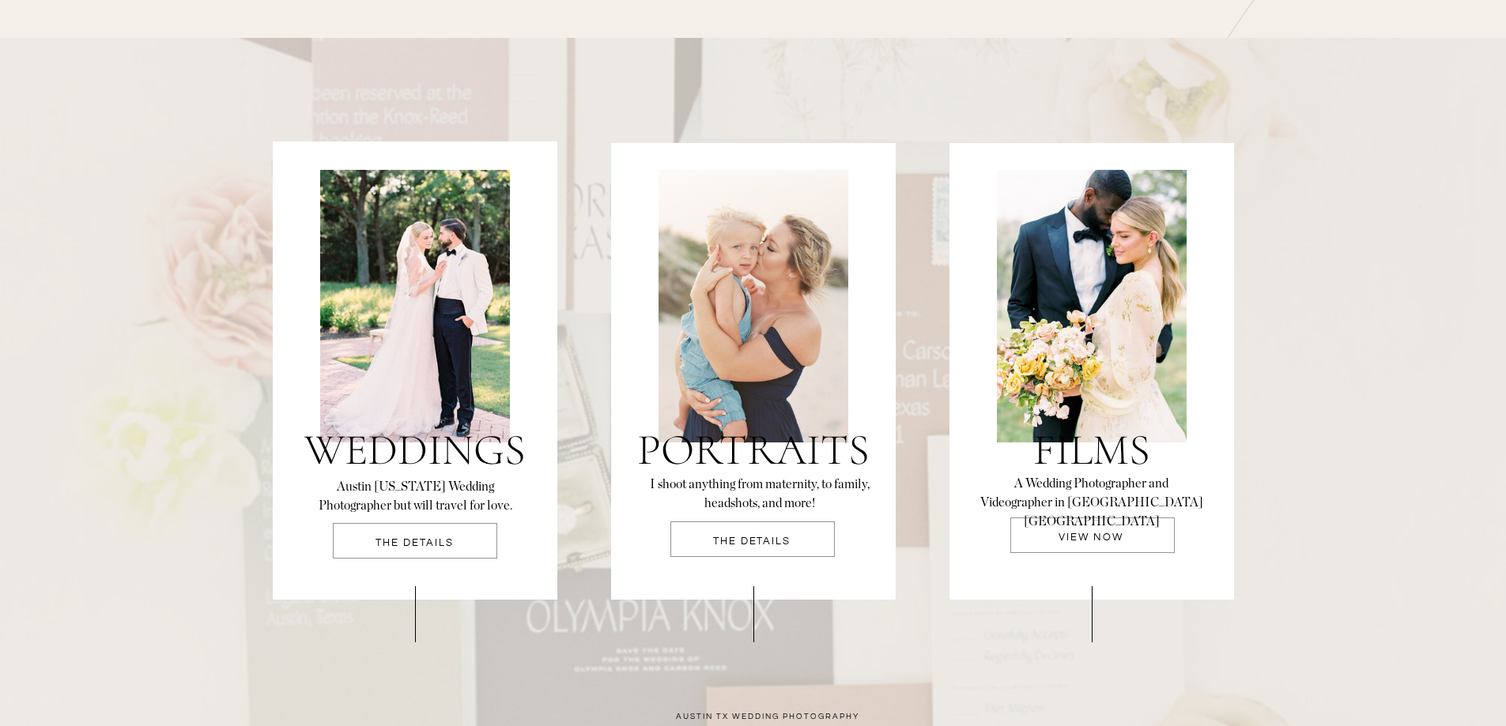 Image resolution: width=1506 pixels, height=726 pixels. I want to click on a: Weddings, so click(415, 454).